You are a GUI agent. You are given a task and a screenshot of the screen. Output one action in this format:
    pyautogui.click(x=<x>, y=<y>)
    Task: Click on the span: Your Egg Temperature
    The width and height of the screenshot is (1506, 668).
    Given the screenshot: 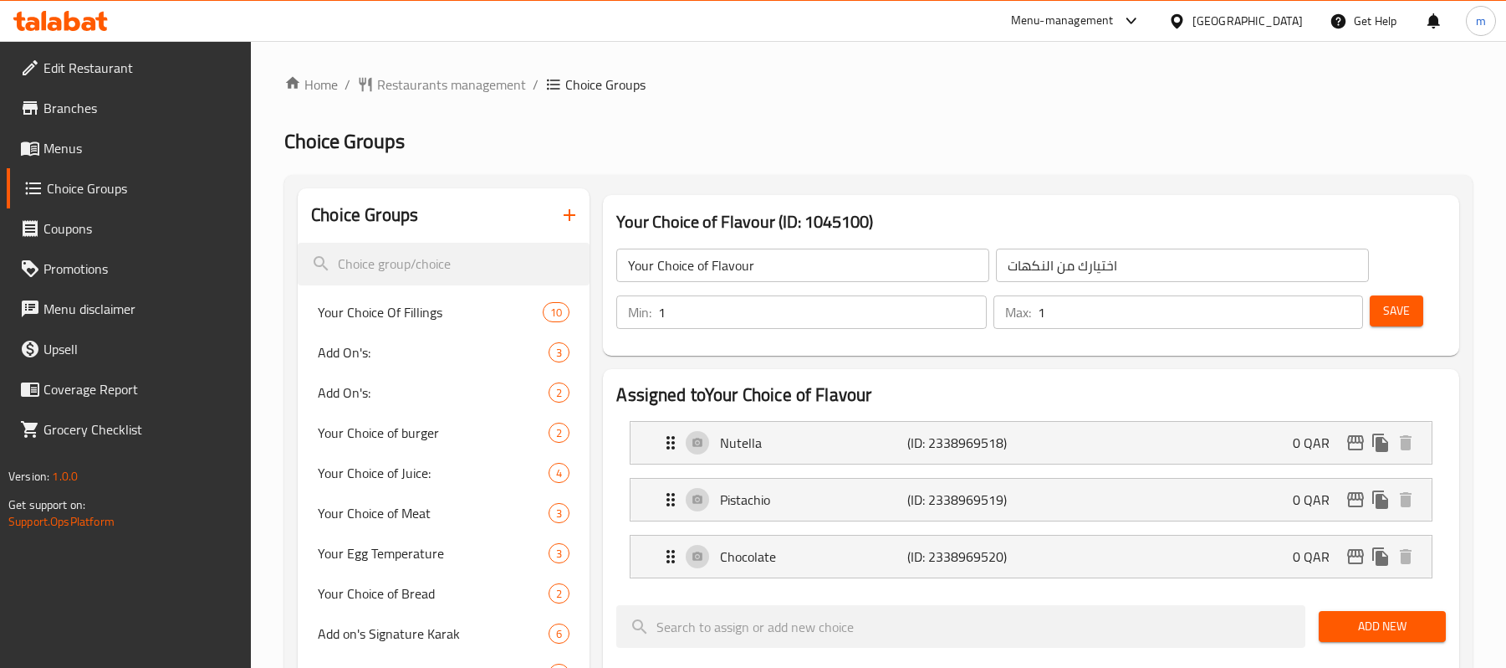 What is the action you would take?
    pyautogui.click(x=433, y=553)
    